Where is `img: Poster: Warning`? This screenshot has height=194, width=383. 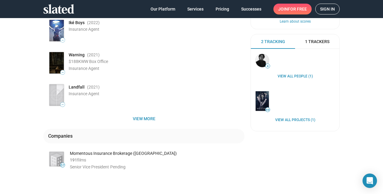
img: Poster: Warning is located at coordinates (57, 63).